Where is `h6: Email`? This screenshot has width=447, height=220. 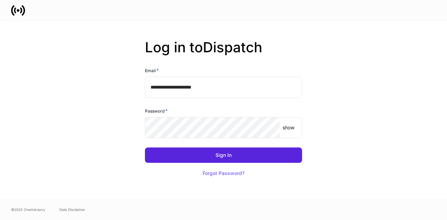 h6: Email is located at coordinates (152, 71).